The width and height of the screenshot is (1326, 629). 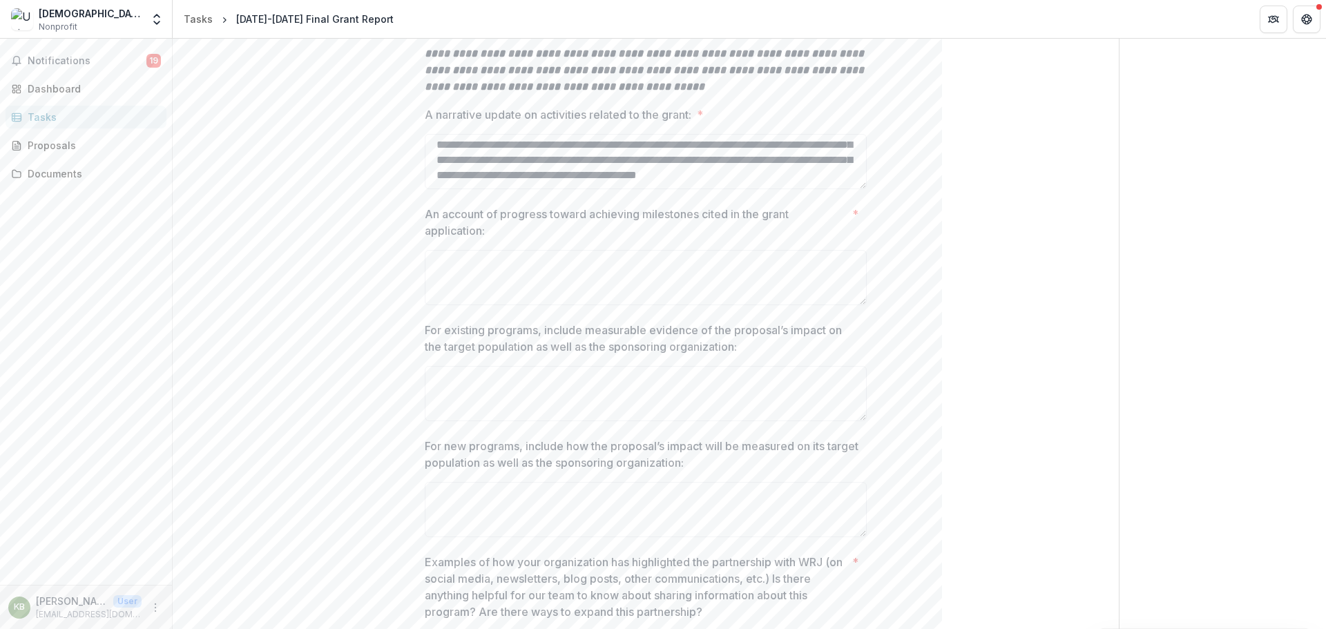 I want to click on p: A narrative update on activities related to the grant:, so click(x=558, y=115).